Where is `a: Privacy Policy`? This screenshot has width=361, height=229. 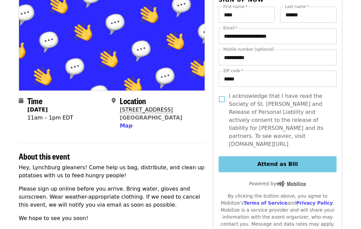 a: Privacy Policy is located at coordinates (314, 203).